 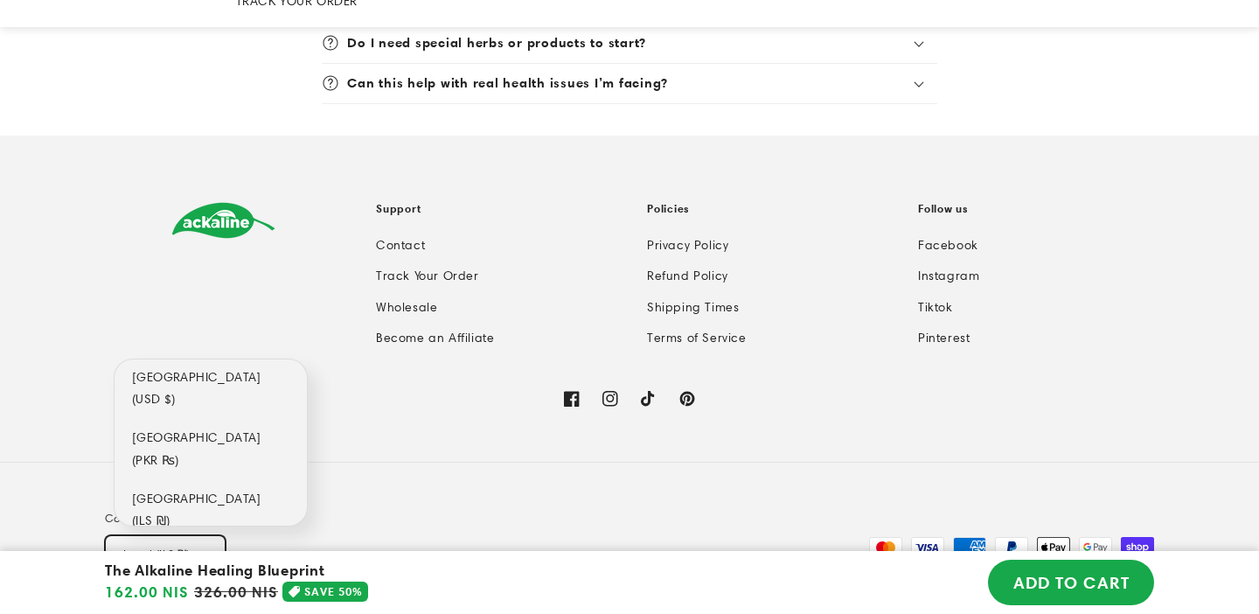 I want to click on a: Facebook, so click(x=948, y=247).